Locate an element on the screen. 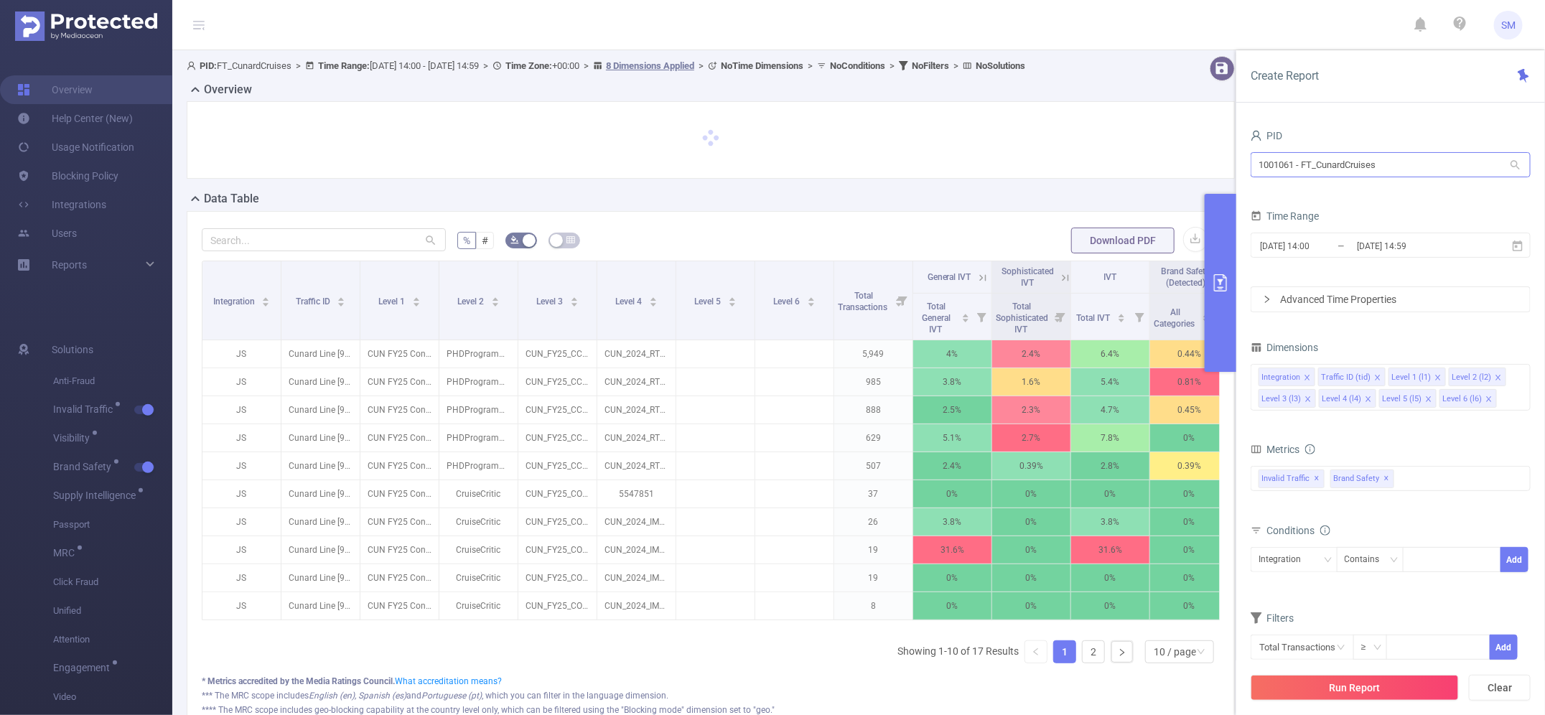 This screenshot has width=1545, height=715. p: 629 is located at coordinates (873, 438).